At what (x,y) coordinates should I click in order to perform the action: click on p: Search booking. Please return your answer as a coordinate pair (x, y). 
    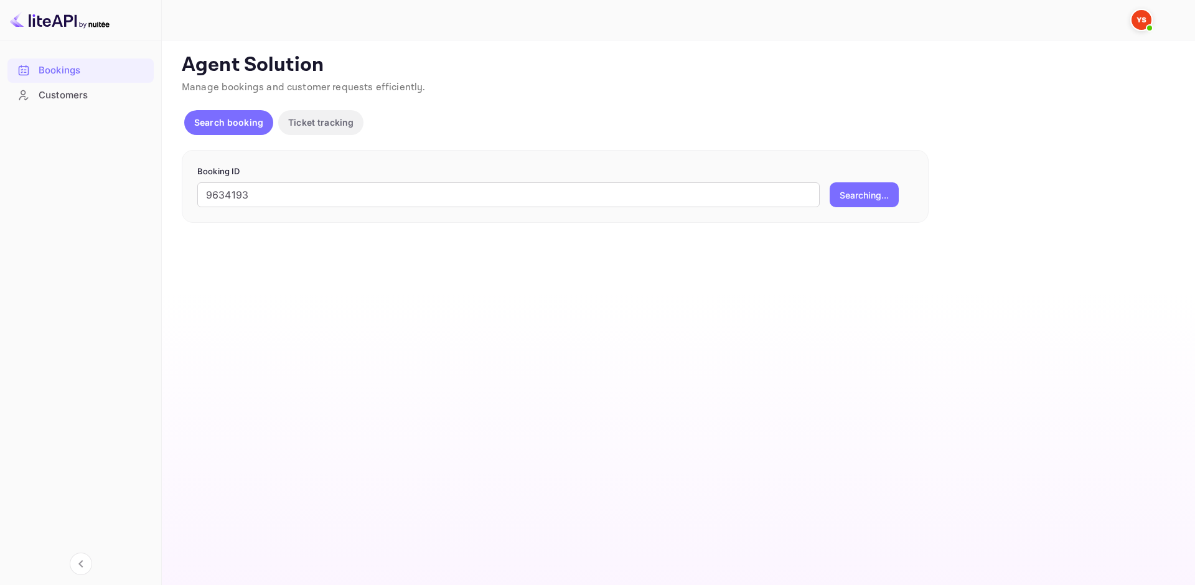
    Looking at the image, I should click on (228, 122).